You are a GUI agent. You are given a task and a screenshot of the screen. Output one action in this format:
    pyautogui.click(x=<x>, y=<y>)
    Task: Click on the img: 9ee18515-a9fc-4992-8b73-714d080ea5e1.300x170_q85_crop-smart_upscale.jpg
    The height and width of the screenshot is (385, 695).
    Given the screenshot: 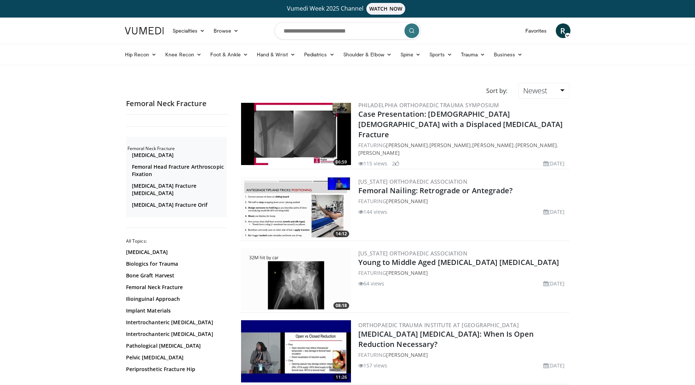 What is the action you would take?
    pyautogui.click(x=296, y=208)
    